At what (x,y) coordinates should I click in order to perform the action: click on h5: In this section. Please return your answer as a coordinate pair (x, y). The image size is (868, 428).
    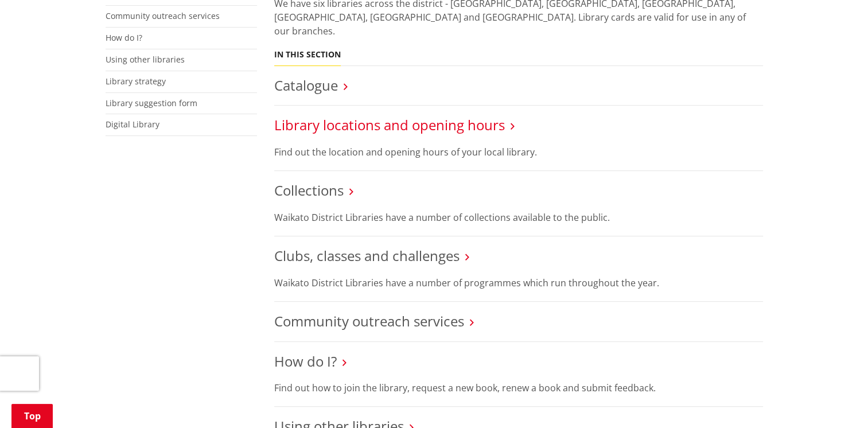
    Looking at the image, I should click on (308, 55).